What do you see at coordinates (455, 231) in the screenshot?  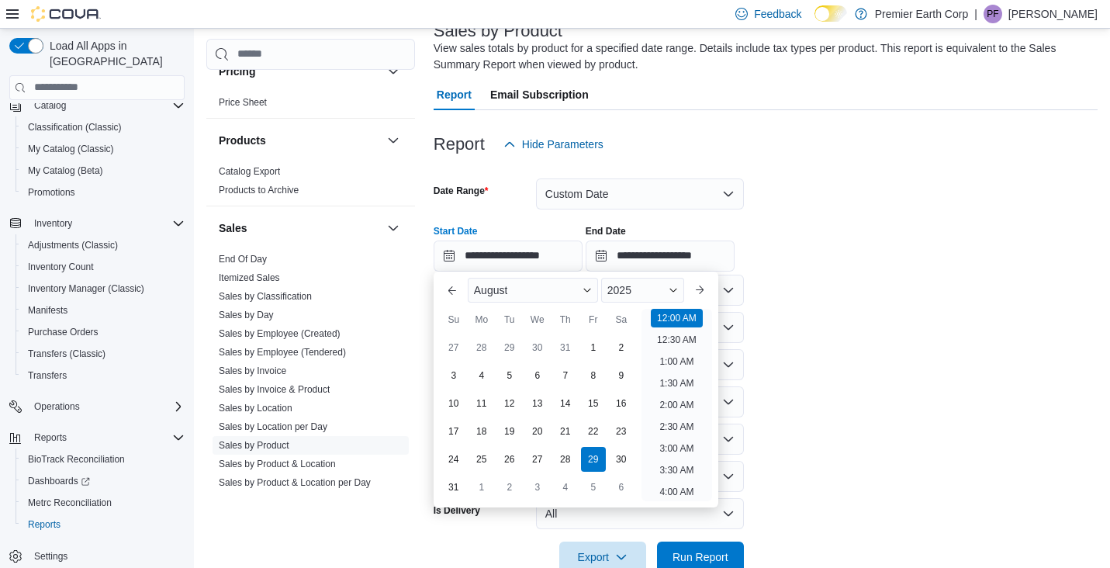 I see `label: Start Date` at bounding box center [455, 231].